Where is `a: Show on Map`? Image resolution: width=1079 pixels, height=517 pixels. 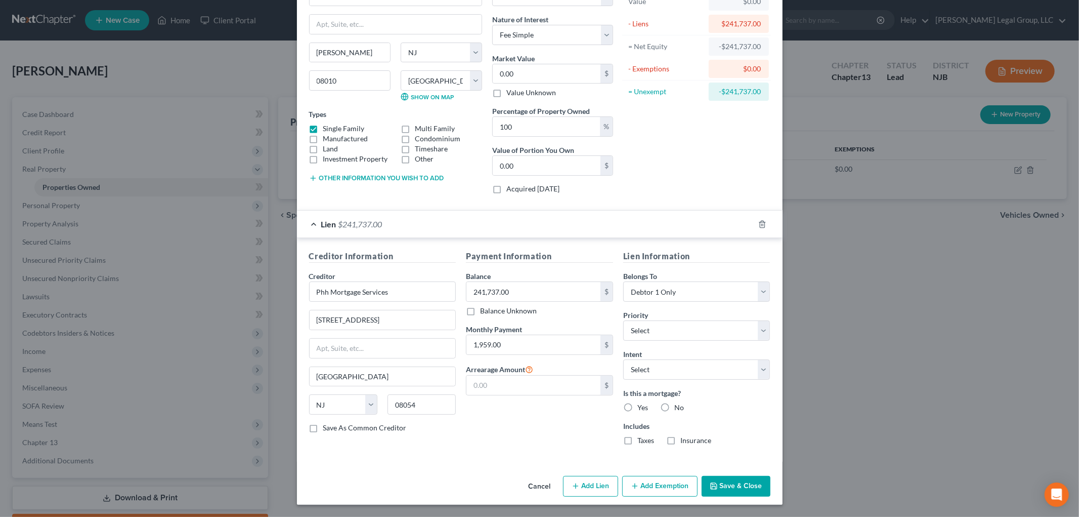 a: Show on Map is located at coordinates (427, 97).